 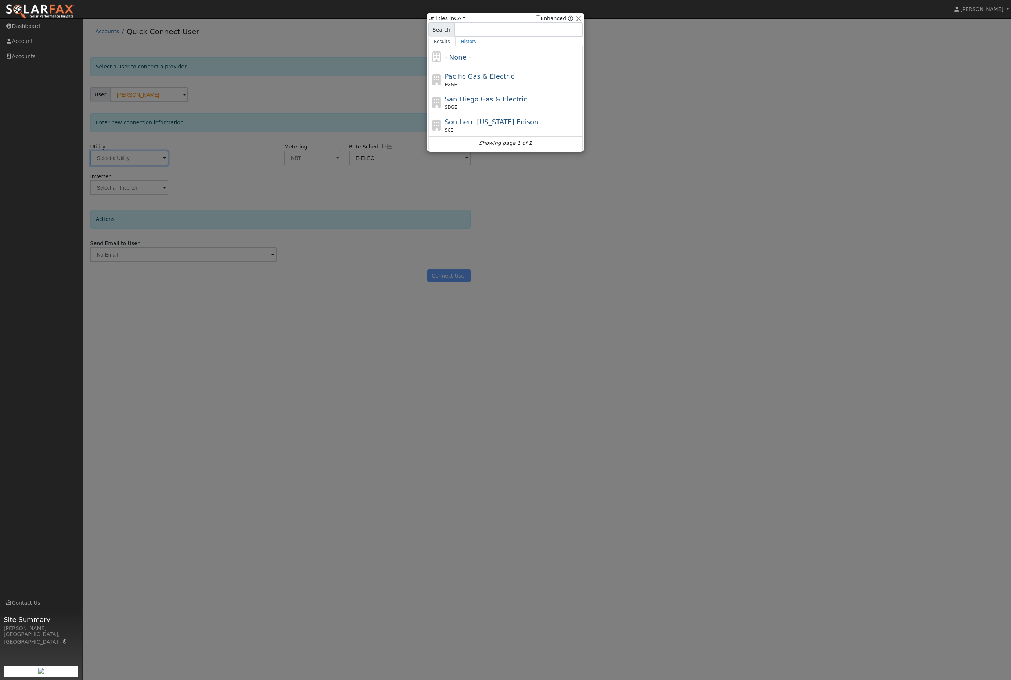 I want to click on a: CA, so click(x=460, y=18).